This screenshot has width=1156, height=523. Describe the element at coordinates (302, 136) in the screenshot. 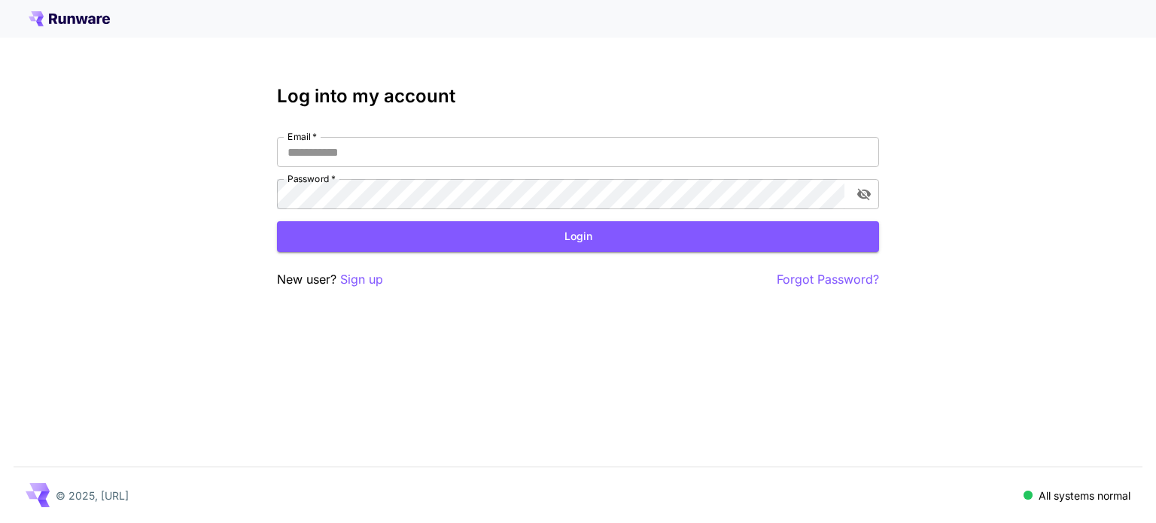

I see `label: Email` at that location.